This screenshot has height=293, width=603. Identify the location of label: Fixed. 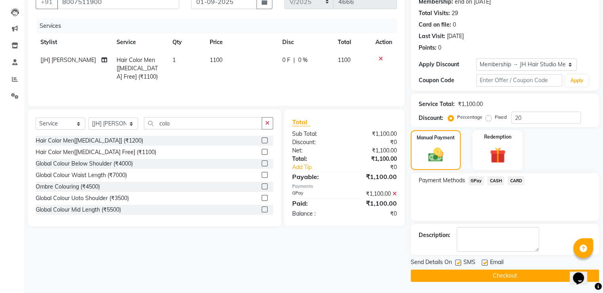
(501, 117).